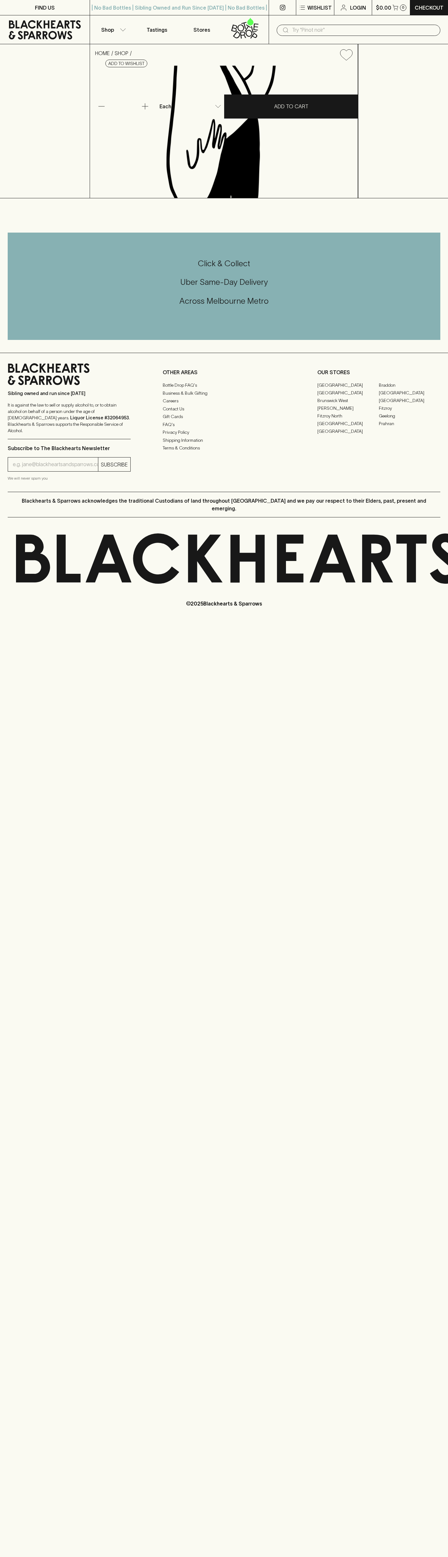  What do you see at coordinates (224, 417) in the screenshot?
I see `a: Gift Cards` at bounding box center [224, 417].